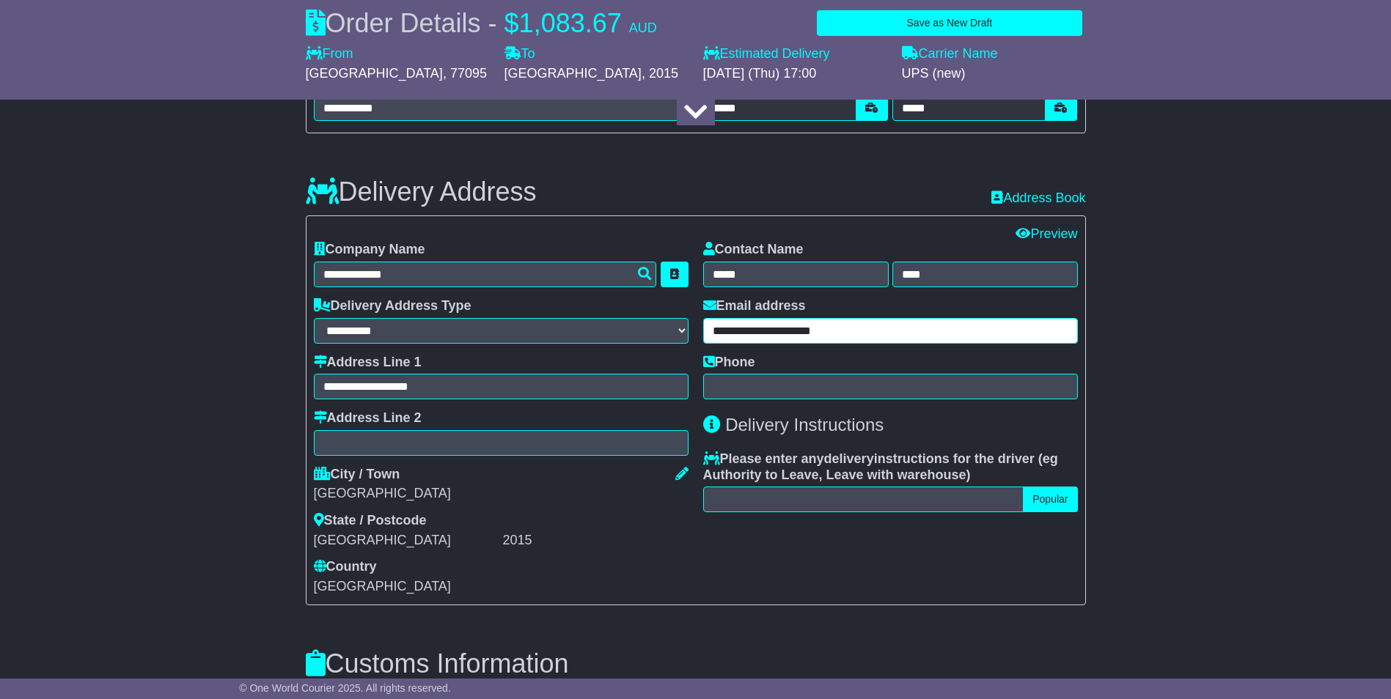 The height and width of the screenshot is (699, 1391). I want to click on div: Order Details -, so click(481, 23).